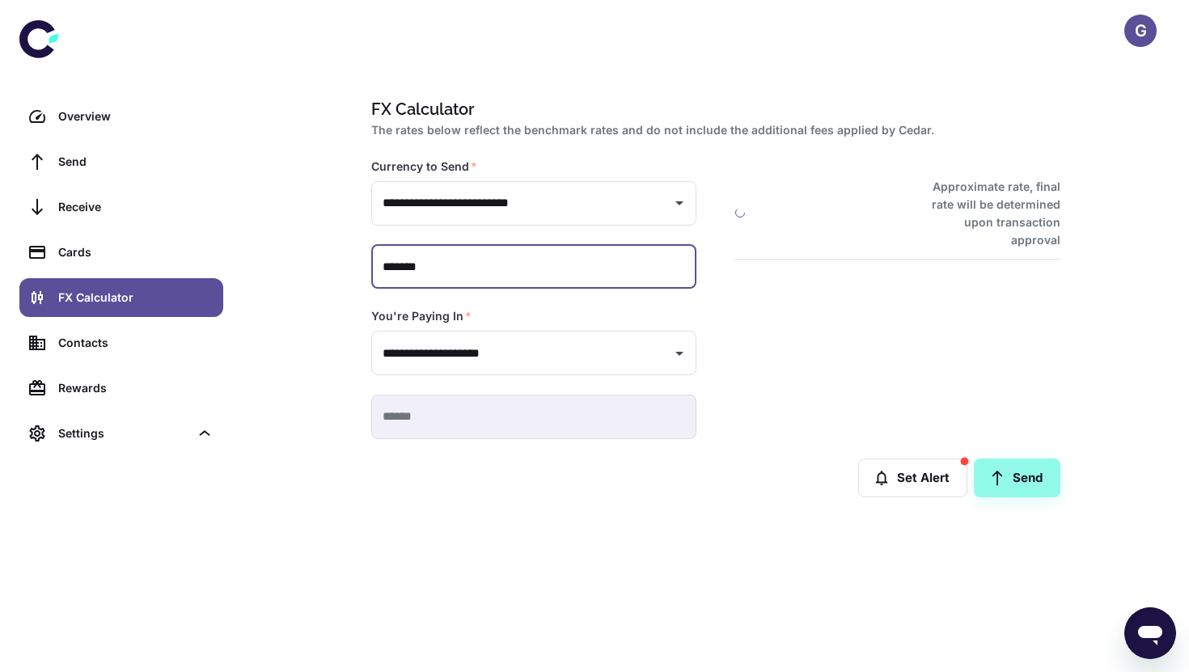 The image size is (1189, 672). What do you see at coordinates (421, 316) in the screenshot?
I see `label: You're Paying In` at bounding box center [421, 316].